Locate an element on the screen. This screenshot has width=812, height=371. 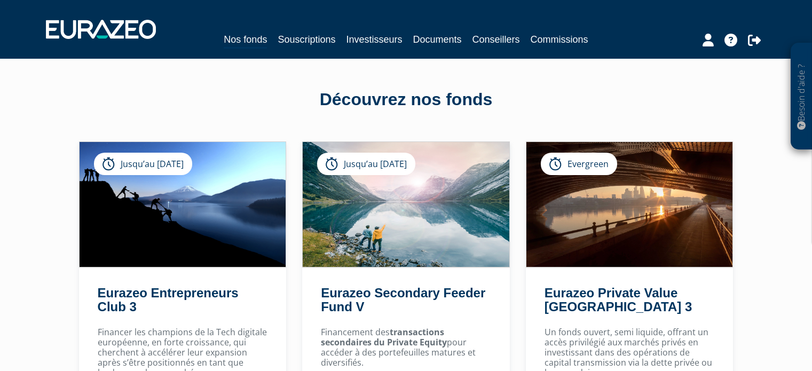
img: Eurazeo Private Value Europe 3 is located at coordinates (629, 204).